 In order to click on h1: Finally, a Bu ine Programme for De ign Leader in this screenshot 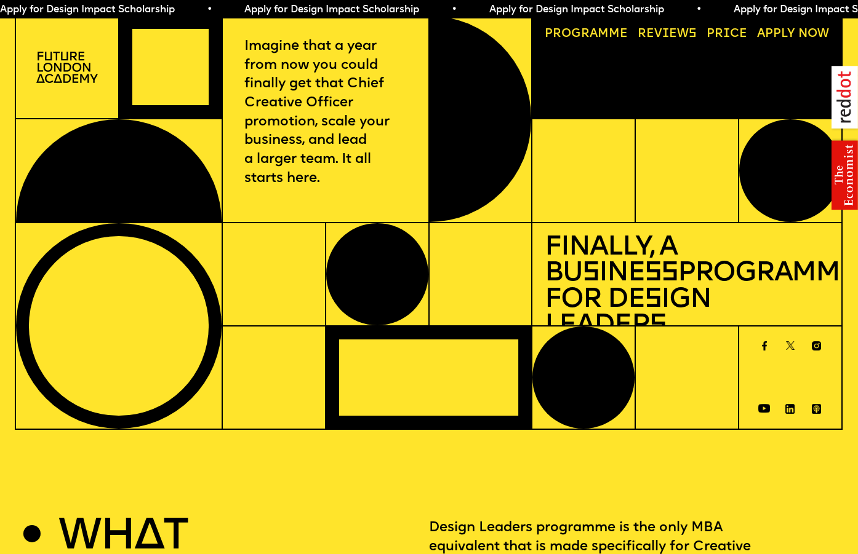, I will do `click(687, 287)`.